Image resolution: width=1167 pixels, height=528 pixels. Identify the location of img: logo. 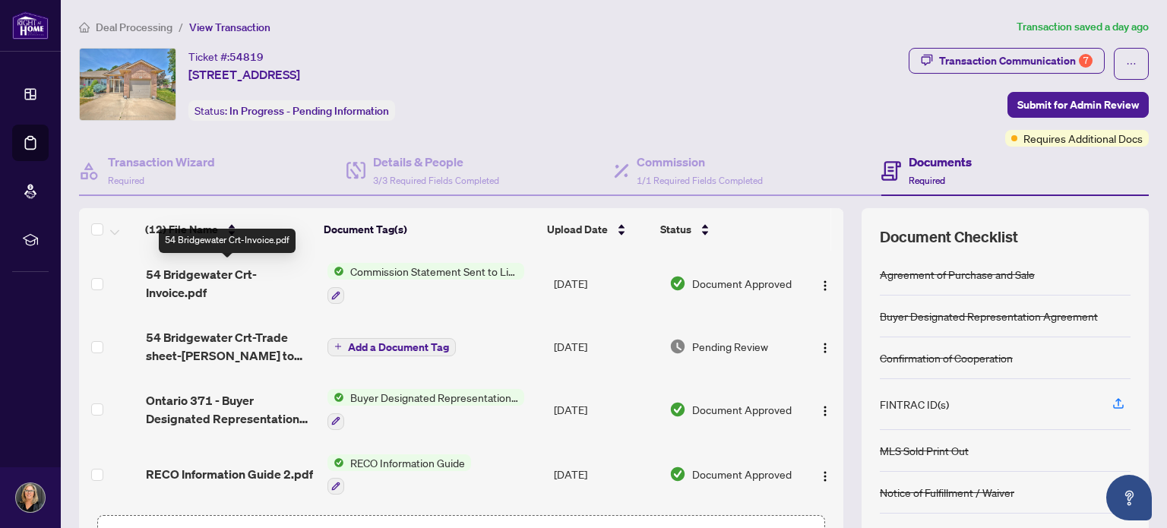
(30, 25).